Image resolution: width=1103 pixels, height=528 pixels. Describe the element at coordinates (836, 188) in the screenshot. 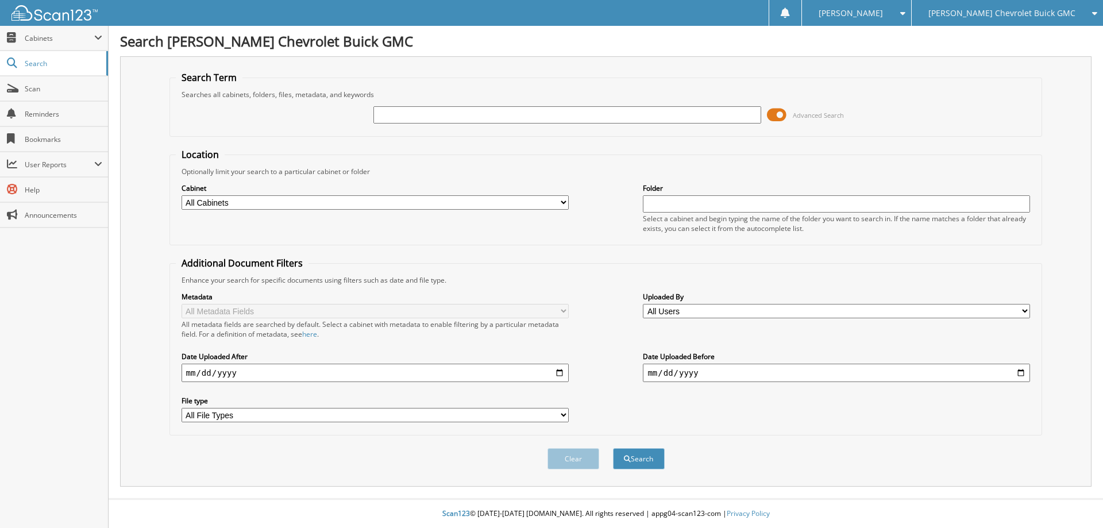

I see `label: Folder` at that location.